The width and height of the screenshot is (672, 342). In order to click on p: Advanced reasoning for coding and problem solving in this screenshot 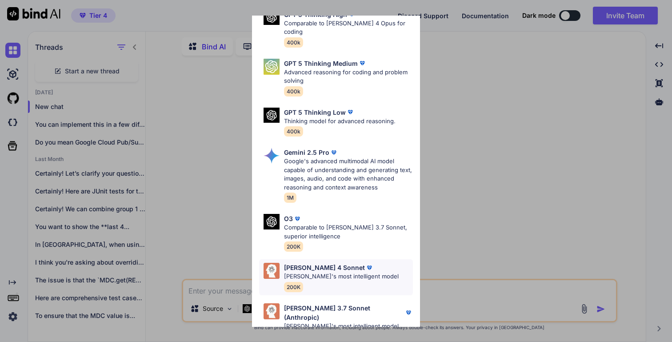, I will do `click(349, 76)`.